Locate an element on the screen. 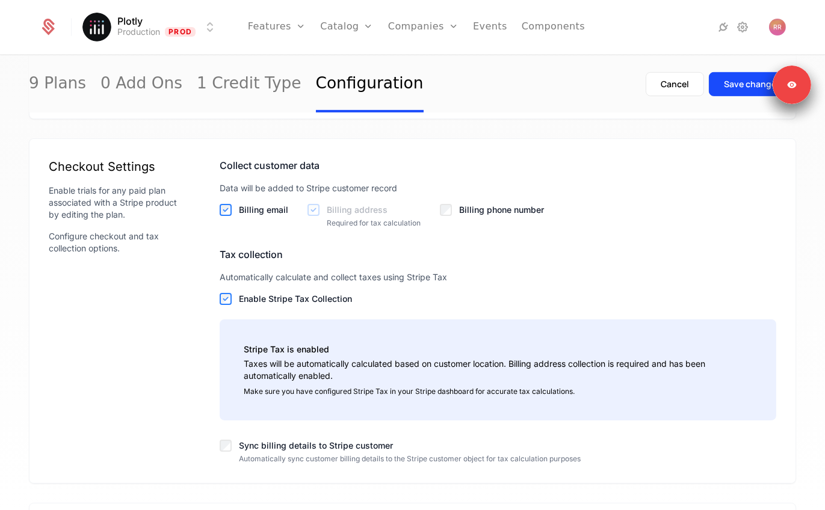 This screenshot has width=825, height=510. div: Checkout Settings is located at coordinates (115, 167).